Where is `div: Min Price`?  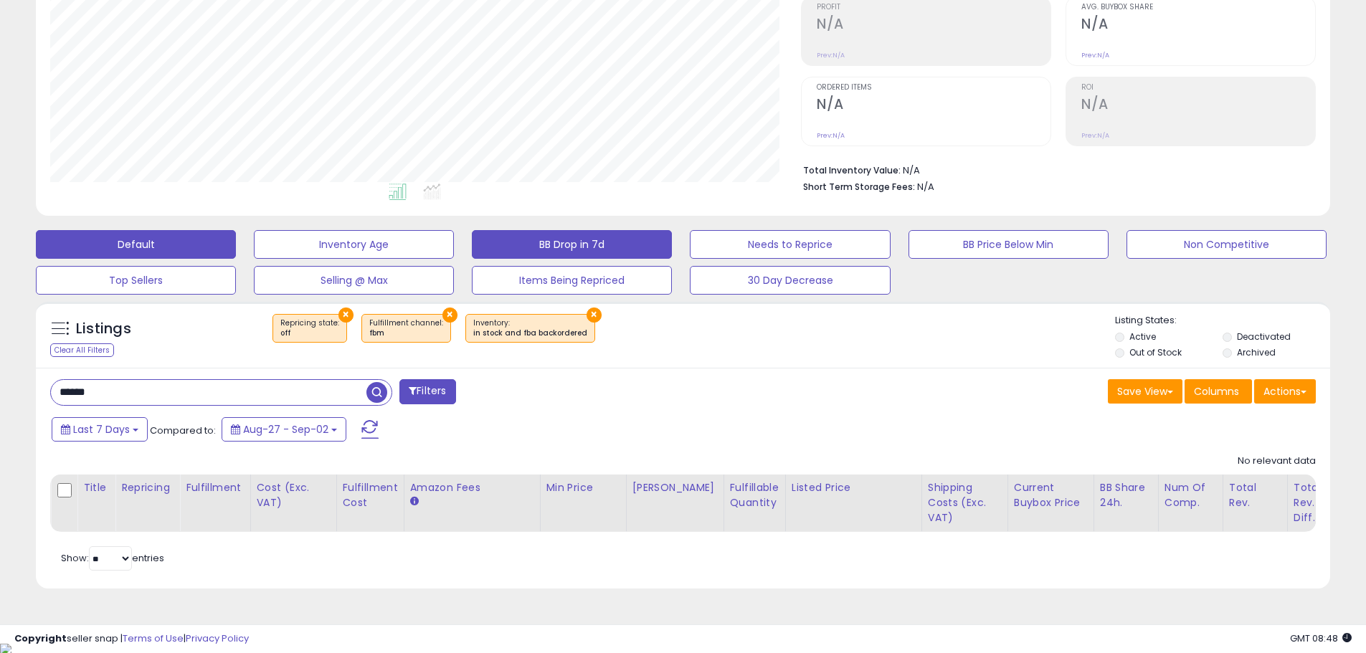 div: Min Price is located at coordinates (583, 488).